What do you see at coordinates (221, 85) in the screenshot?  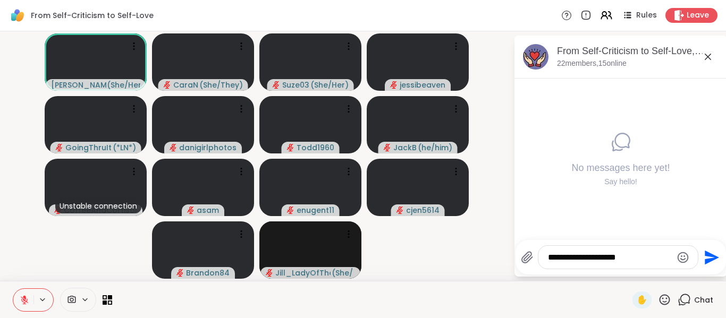 I see `span: ( She/They )` at bounding box center [221, 85].